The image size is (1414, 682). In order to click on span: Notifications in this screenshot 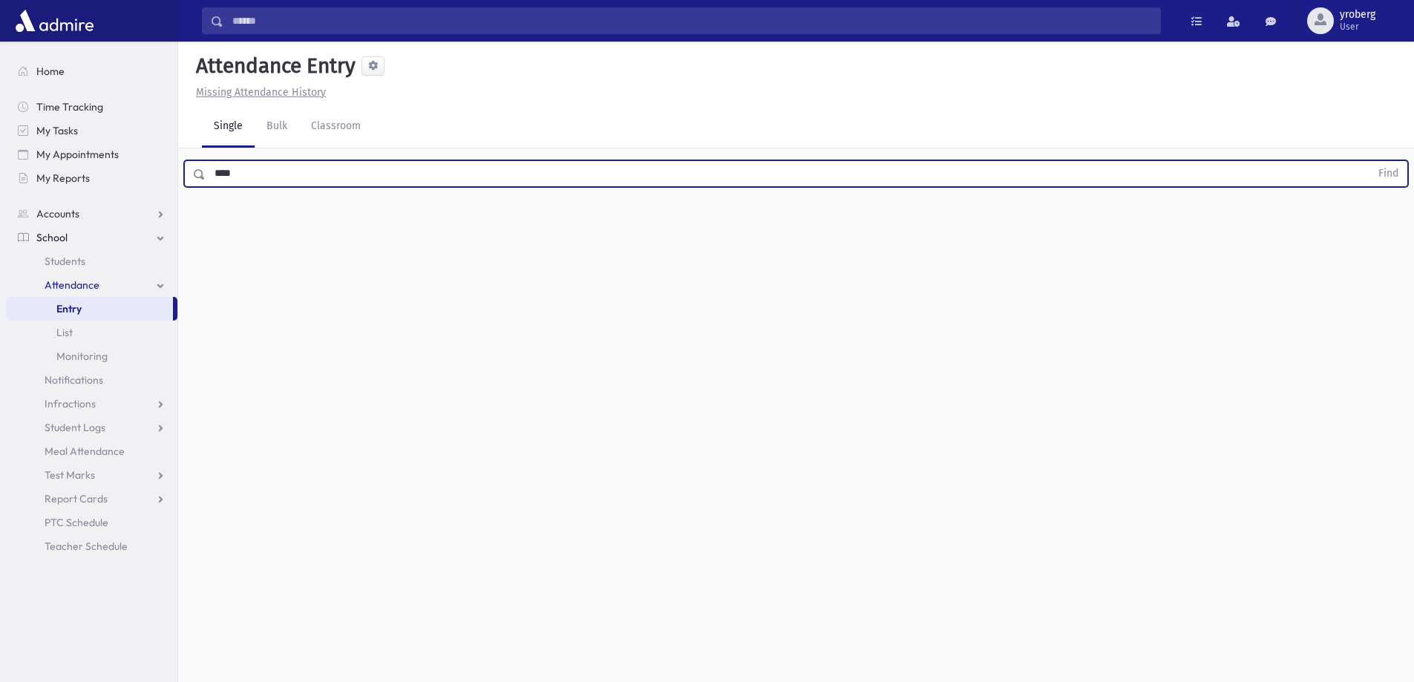, I will do `click(74, 380)`.